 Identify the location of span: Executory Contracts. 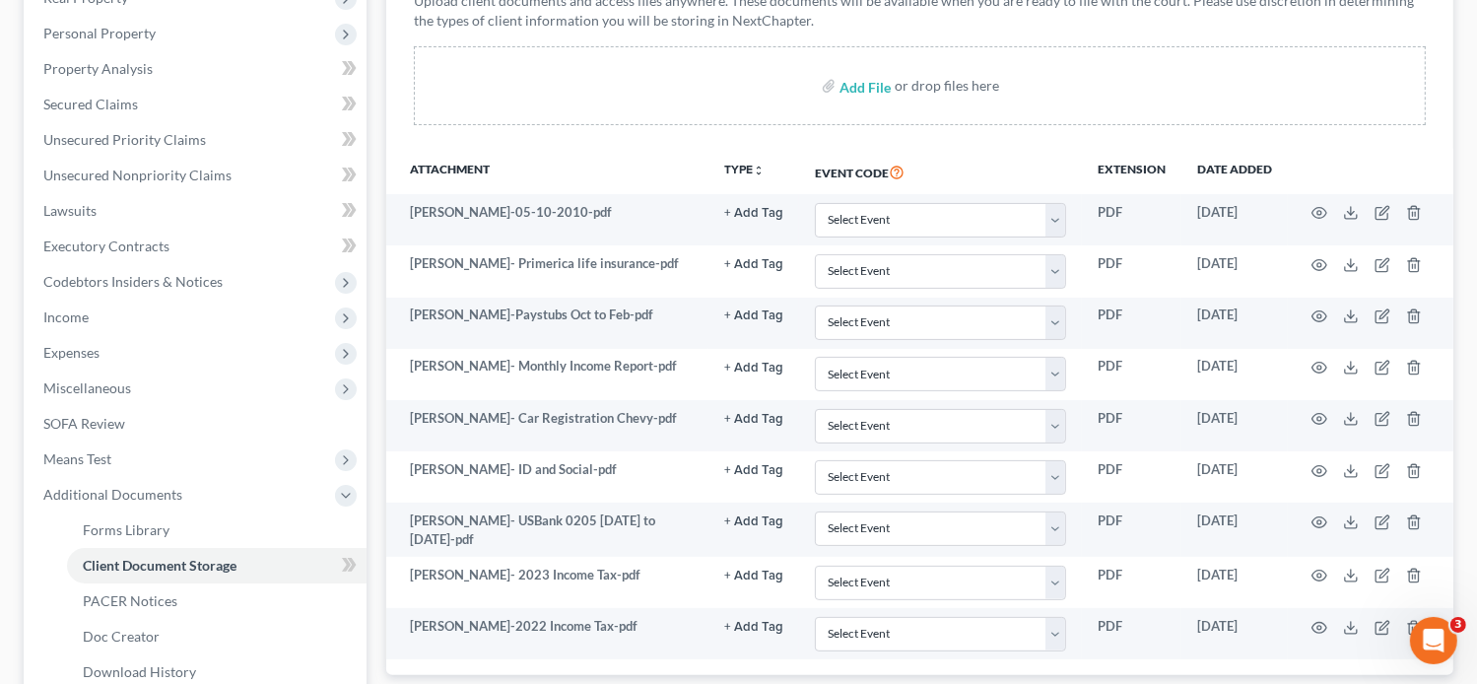
(106, 245).